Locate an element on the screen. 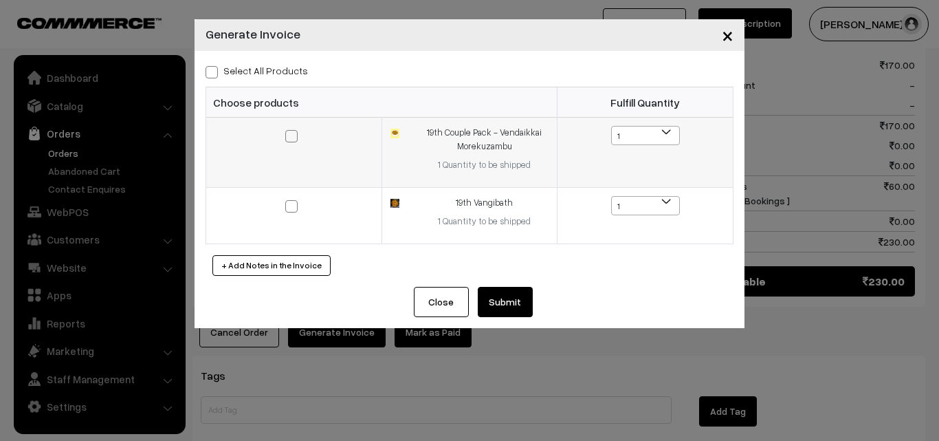 Image resolution: width=939 pixels, height=441 pixels. div: 19th Vangibath is located at coordinates (484, 203).